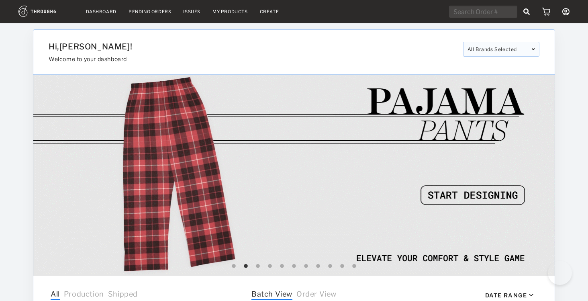  Describe the element at coordinates (258, 266) in the screenshot. I see `button: 3` at that location.